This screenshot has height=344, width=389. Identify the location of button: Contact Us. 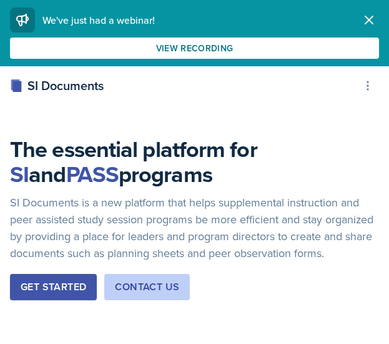
(147, 287).